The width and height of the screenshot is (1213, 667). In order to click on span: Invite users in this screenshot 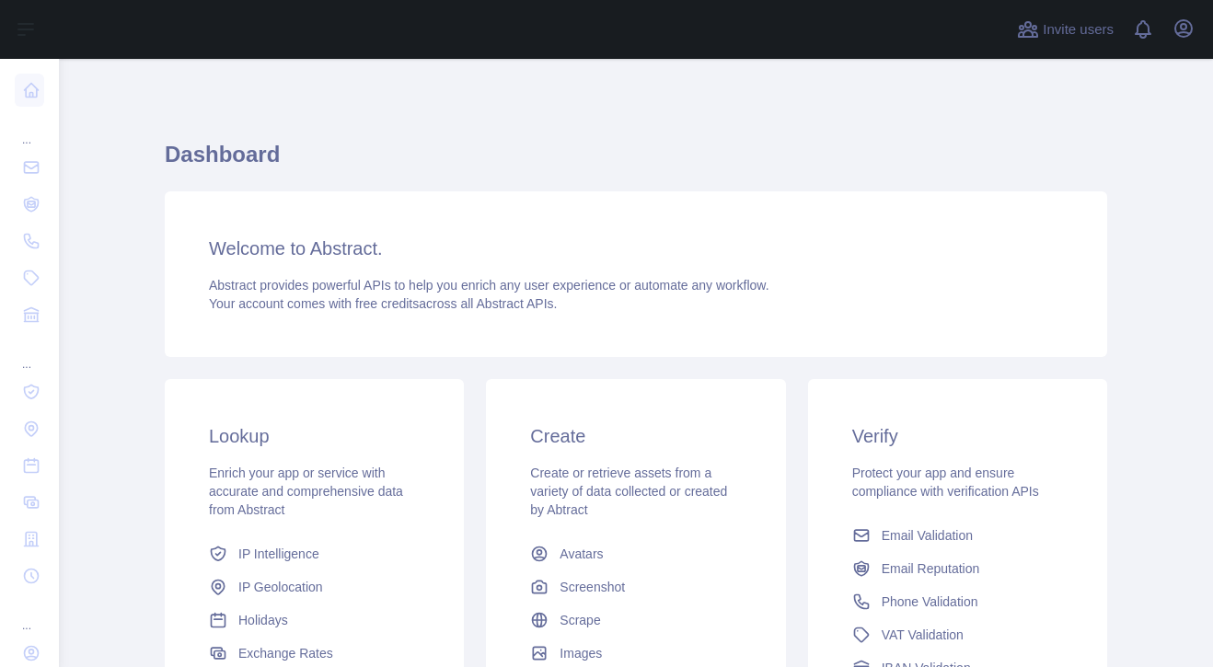, I will do `click(1078, 29)`.